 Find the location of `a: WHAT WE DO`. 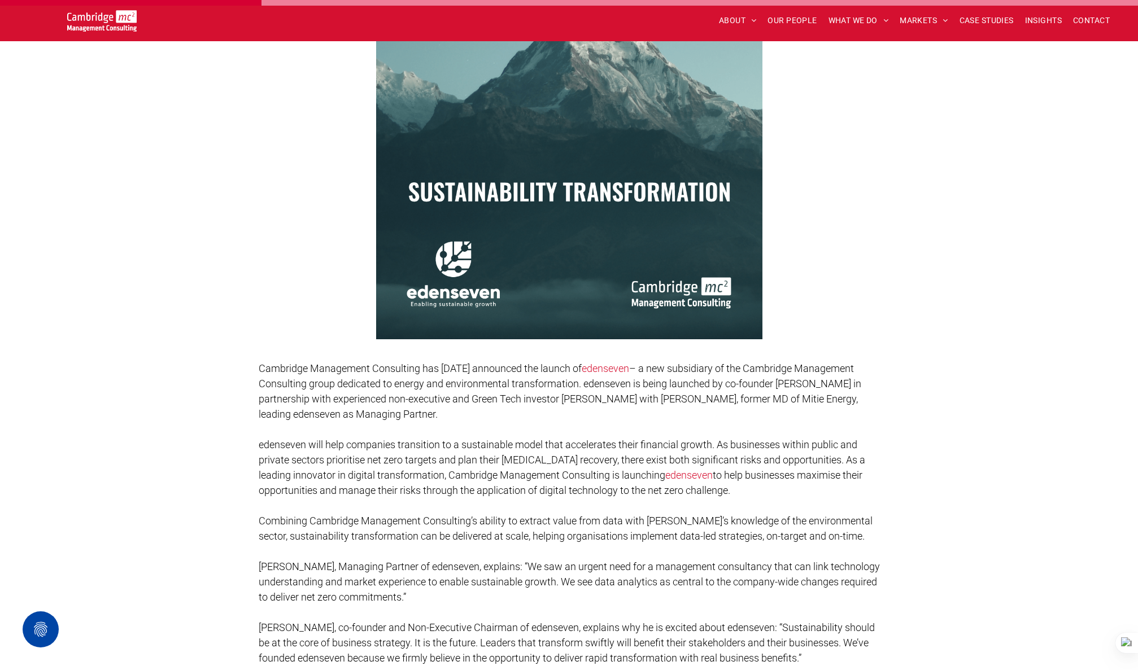

a: WHAT WE DO is located at coordinates (858, 20).